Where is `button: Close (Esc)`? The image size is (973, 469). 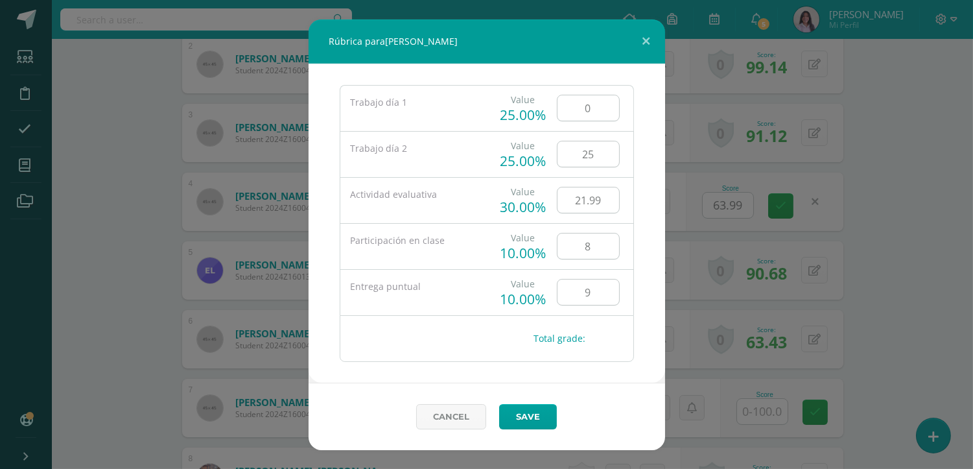 button: Close (Esc) is located at coordinates (647, 42).